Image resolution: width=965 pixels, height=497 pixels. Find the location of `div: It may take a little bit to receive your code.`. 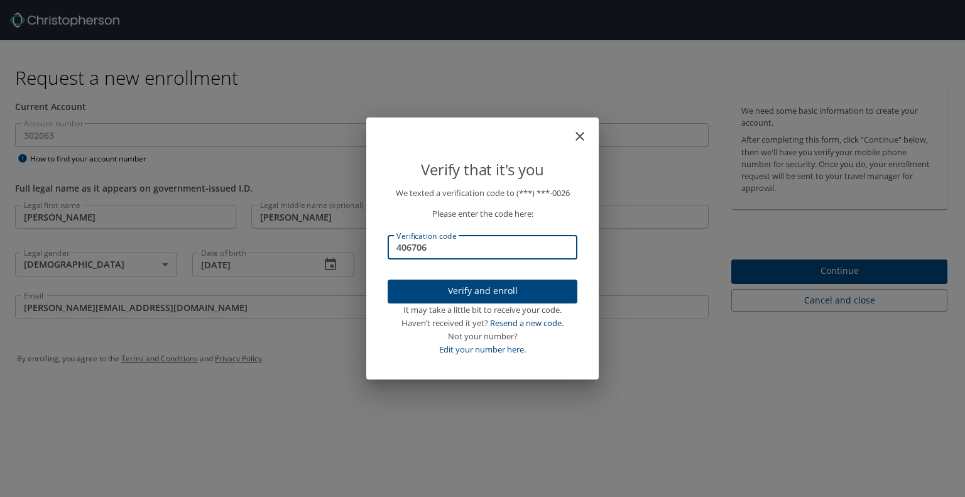

div: It may take a little bit to receive your code. is located at coordinates (482, 310).